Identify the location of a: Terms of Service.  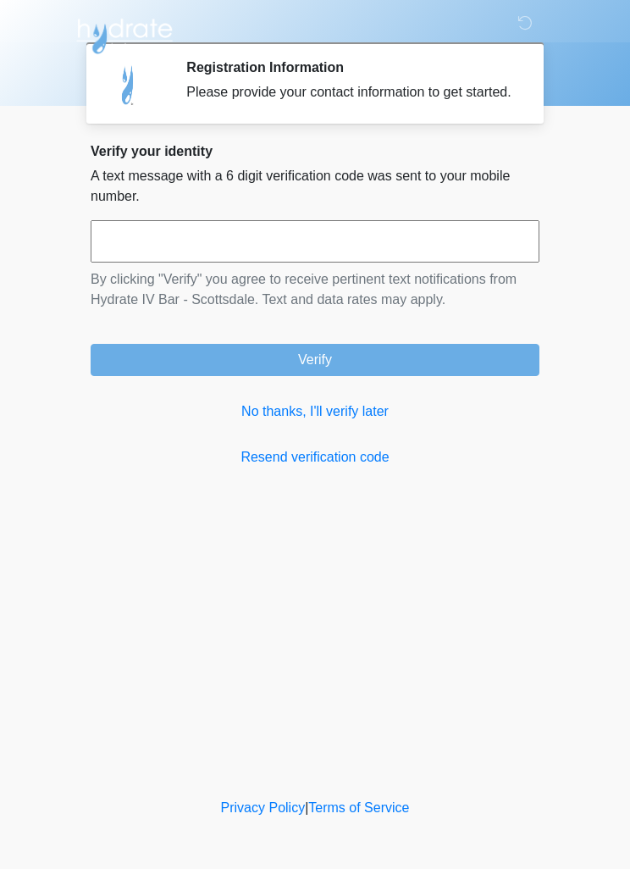
(358, 807).